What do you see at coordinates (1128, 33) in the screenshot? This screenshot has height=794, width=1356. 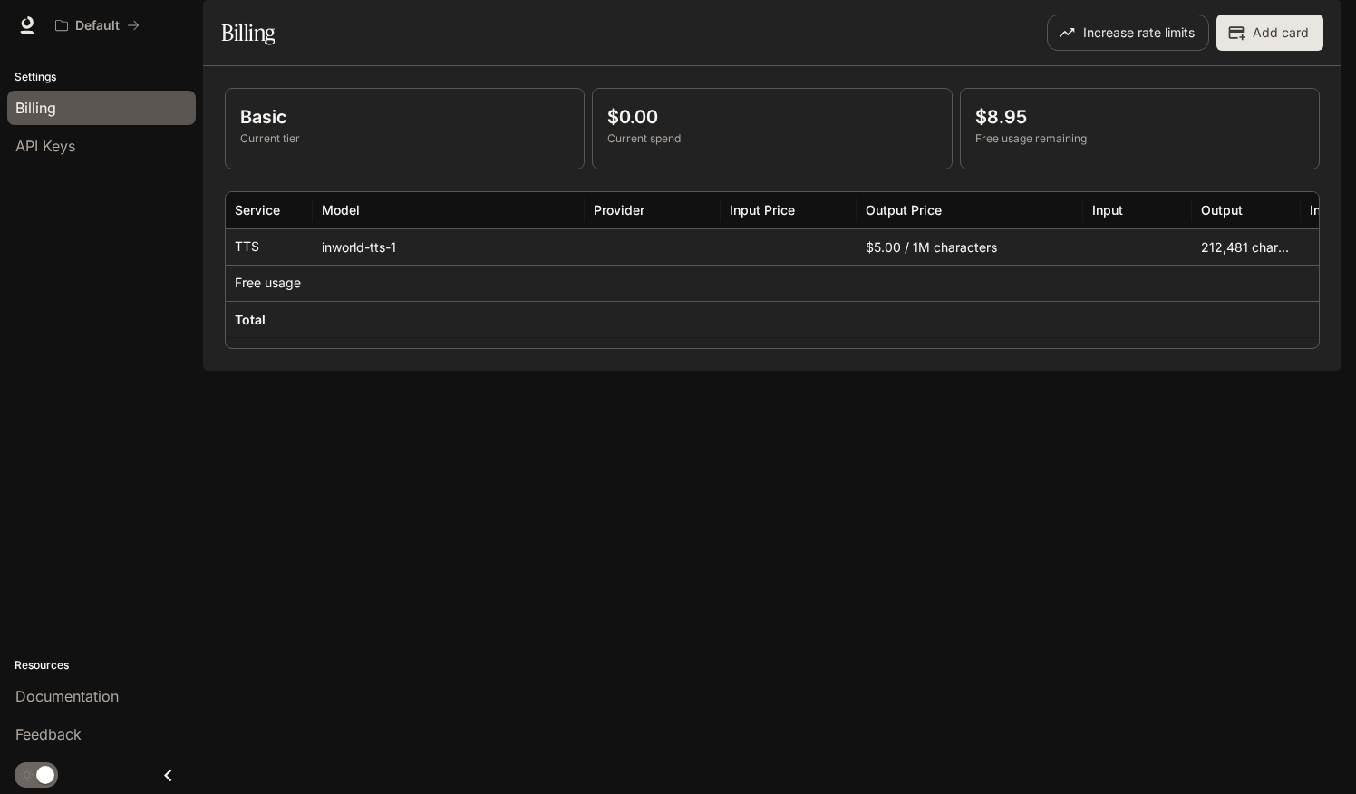 I see `button: Increase rate limits` at bounding box center [1128, 33].